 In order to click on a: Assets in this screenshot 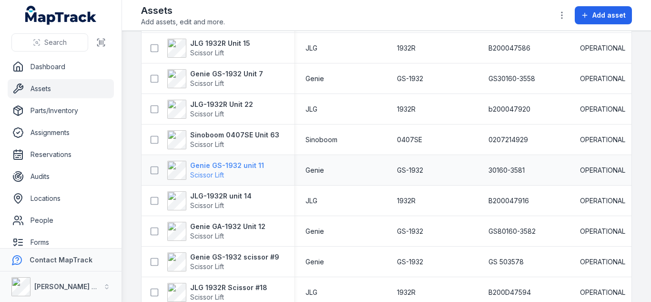, I will do `click(61, 89)`.